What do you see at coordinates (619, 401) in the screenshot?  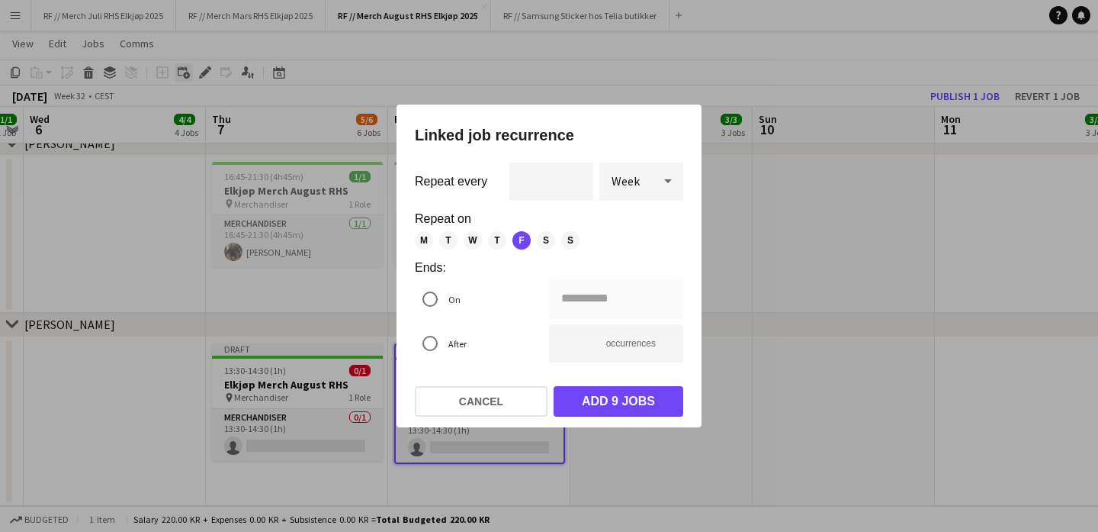 I see `button: Add 9 jobs` at bounding box center [619, 401].